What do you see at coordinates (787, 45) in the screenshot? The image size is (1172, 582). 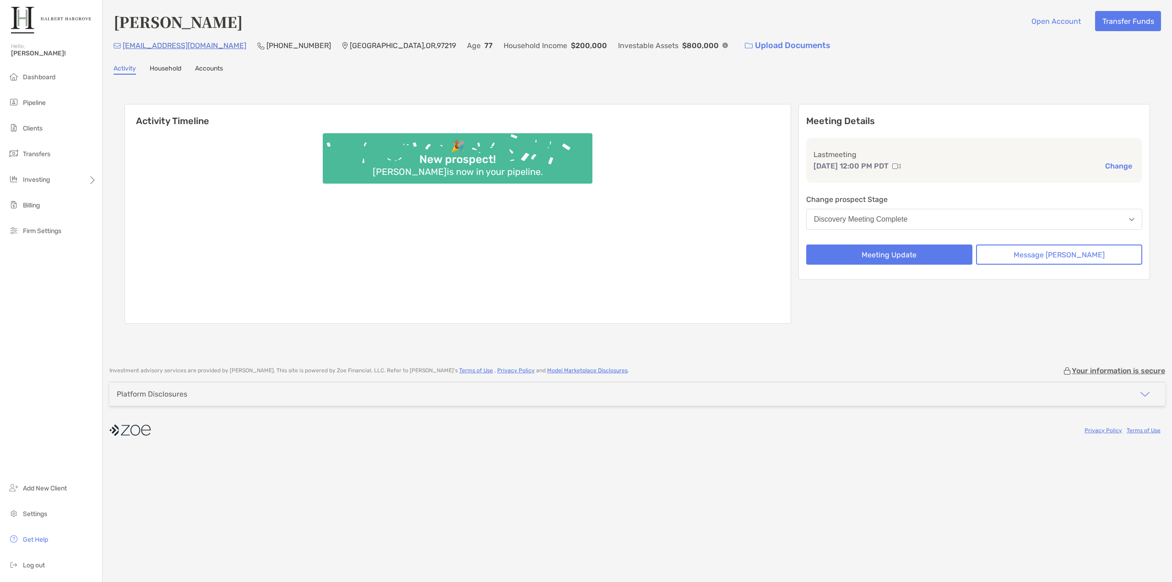 I see `a: Upload Documents` at bounding box center [787, 45].